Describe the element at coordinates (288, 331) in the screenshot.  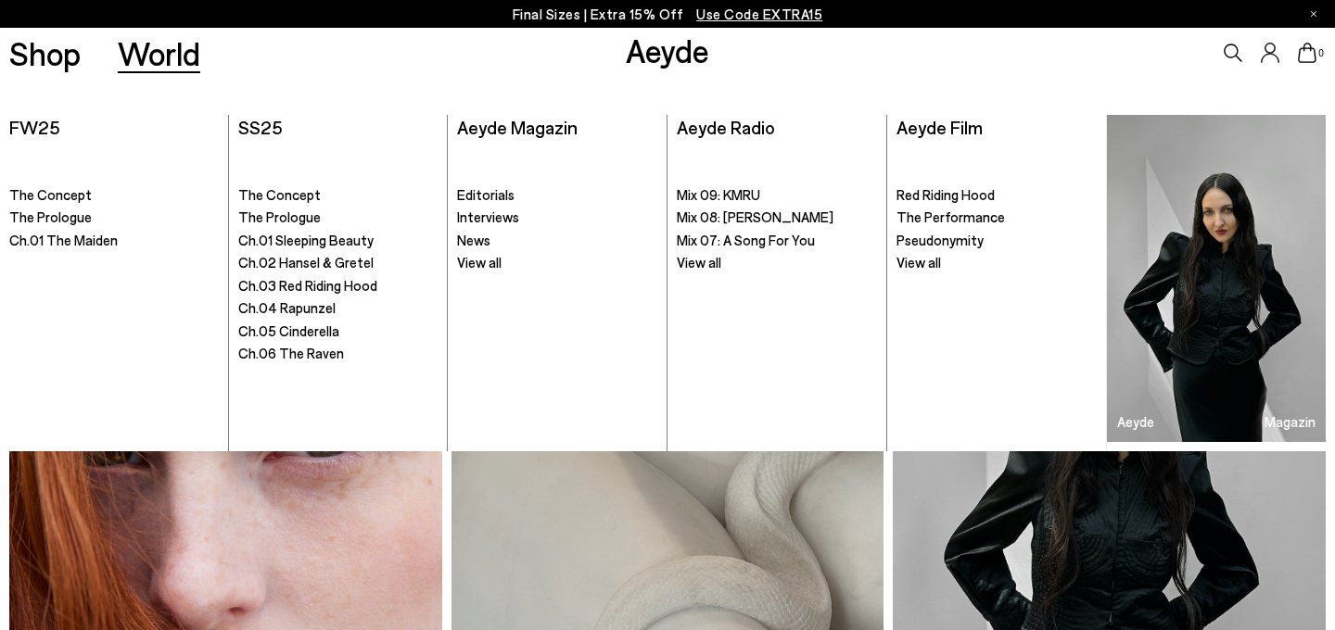
I see `span: Ch.05 Cinderella` at that location.